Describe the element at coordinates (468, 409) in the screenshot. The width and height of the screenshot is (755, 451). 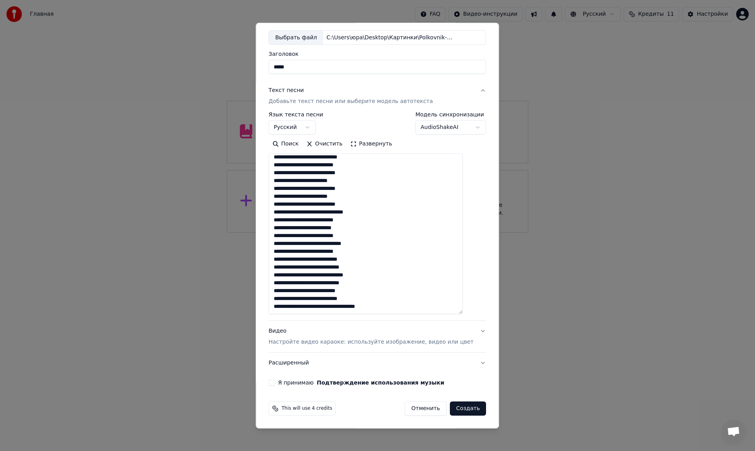
I see `button: Создать` at that location.